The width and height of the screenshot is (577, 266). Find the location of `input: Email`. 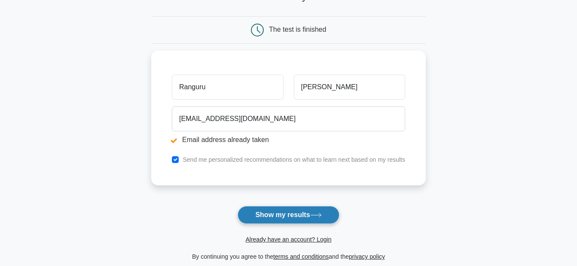

input: Email is located at coordinates (288, 119).